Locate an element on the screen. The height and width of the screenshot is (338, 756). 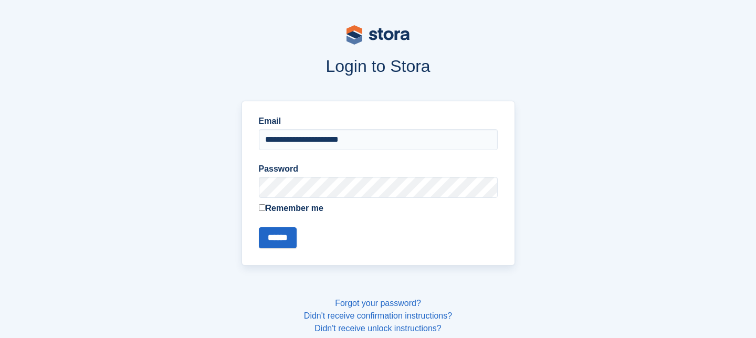
a: Didn't receive confirmation instructions? is located at coordinates (378, 316).